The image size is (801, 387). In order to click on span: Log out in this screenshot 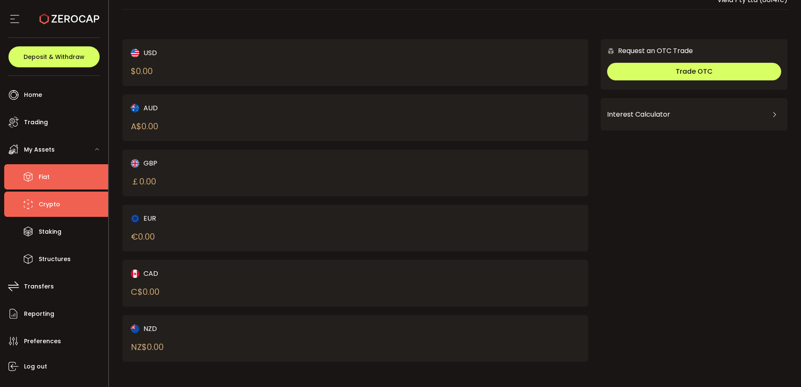, I will do `click(35, 366)`.